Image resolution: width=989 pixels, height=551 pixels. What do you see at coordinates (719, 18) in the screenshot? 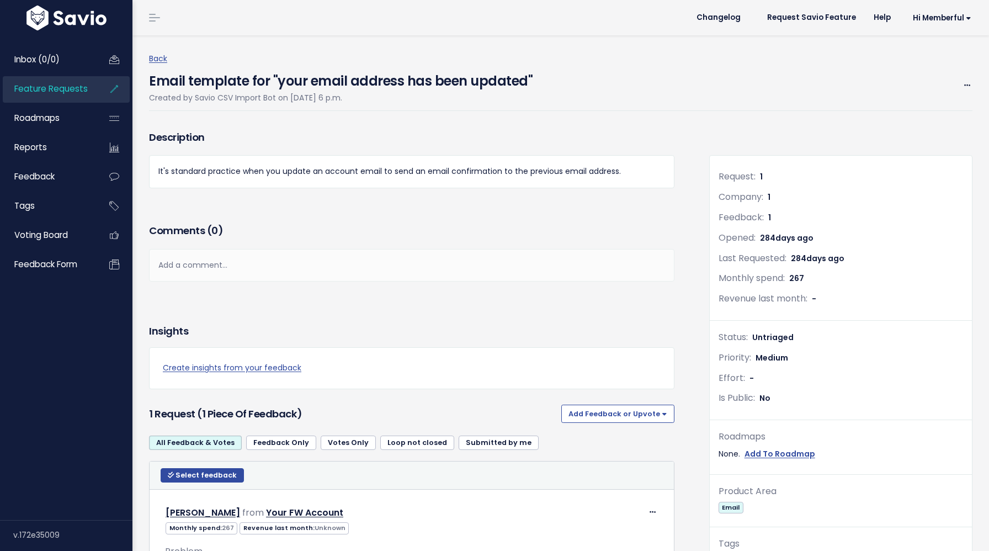
I see `span: Changelog` at bounding box center [719, 18].